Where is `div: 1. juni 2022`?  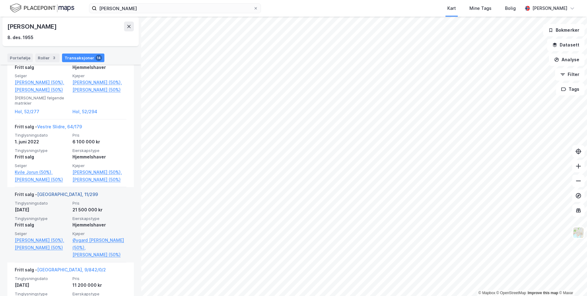
div: 1. juni 2022 is located at coordinates (42, 142).